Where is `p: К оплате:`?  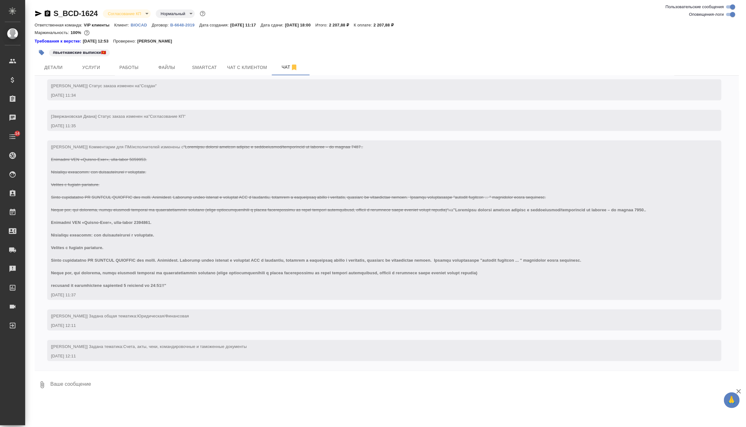
p: К оплате: is located at coordinates (364, 25).